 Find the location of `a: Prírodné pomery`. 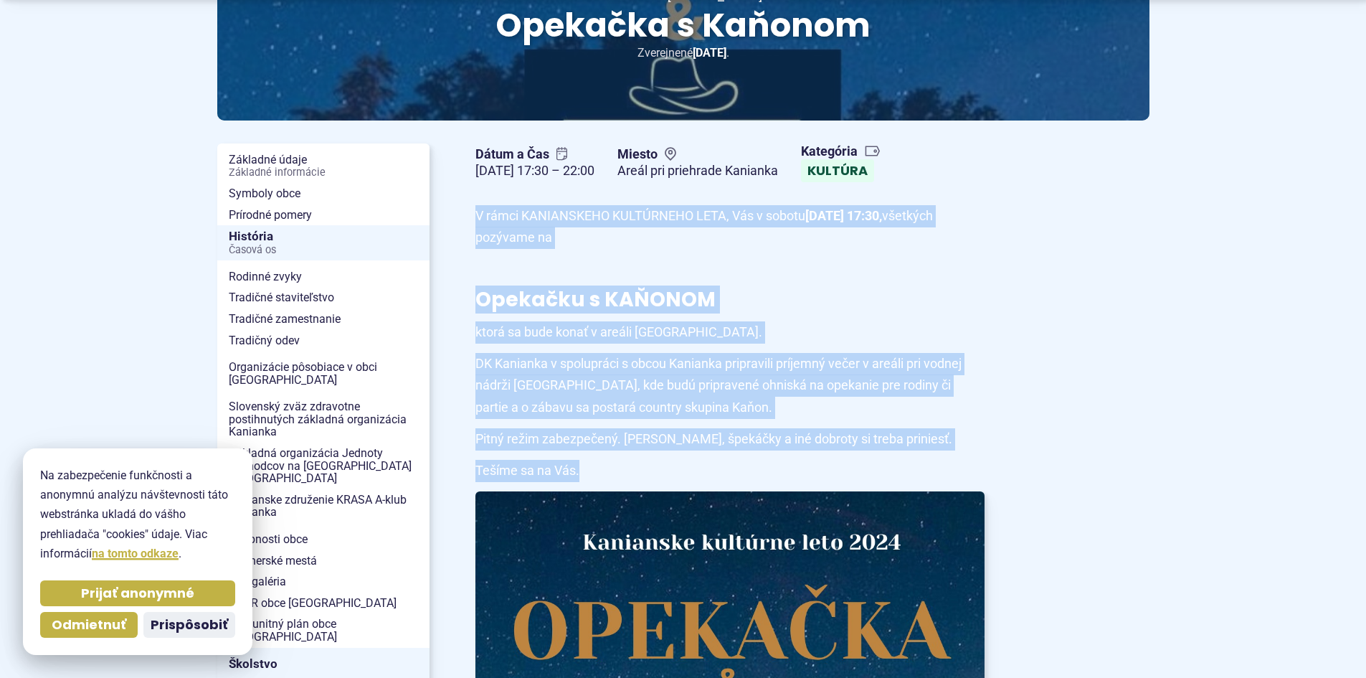

a: Prírodné pomery is located at coordinates (323, 215).